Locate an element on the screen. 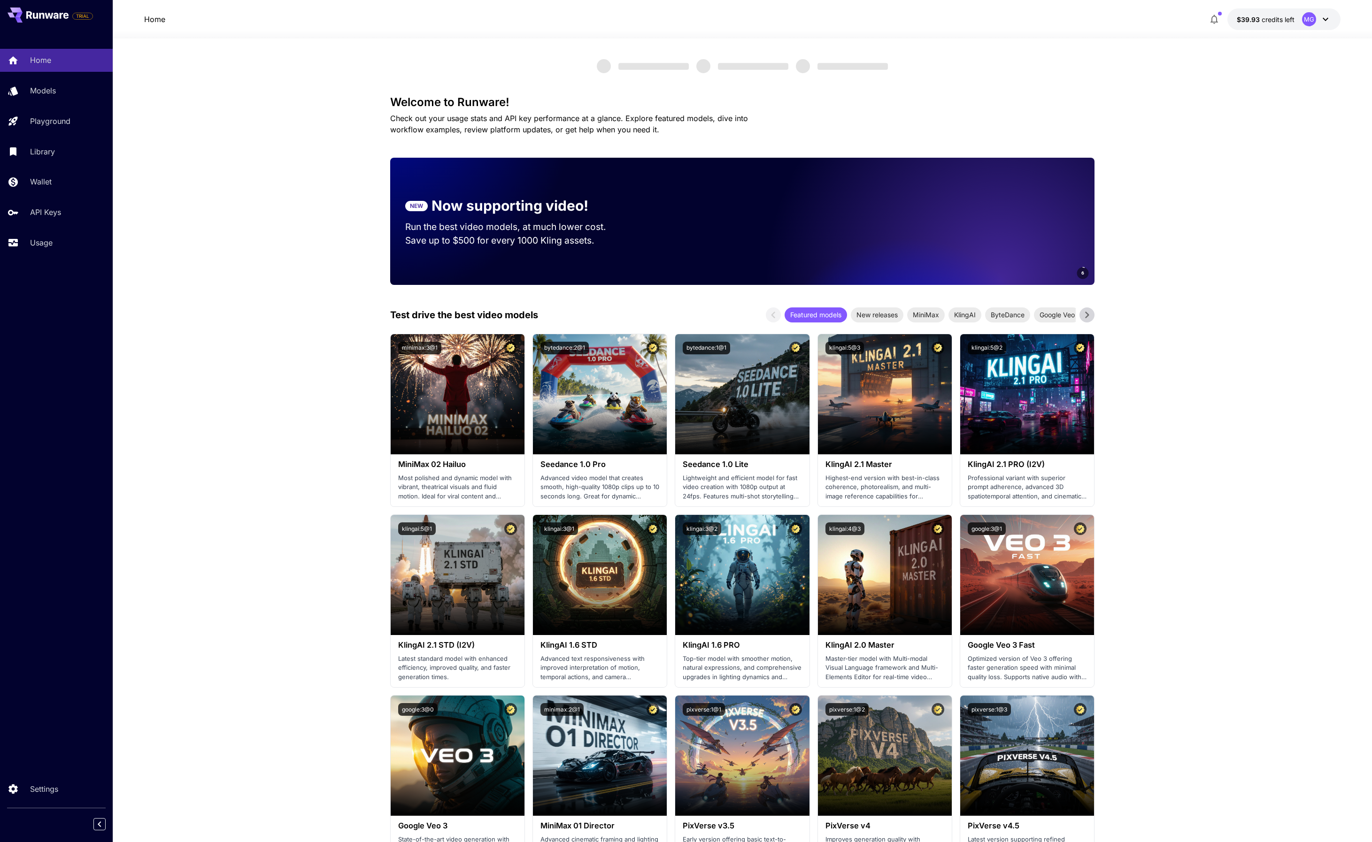 The image size is (1372, 842). button: klingai:5@3 is located at coordinates (845, 348).